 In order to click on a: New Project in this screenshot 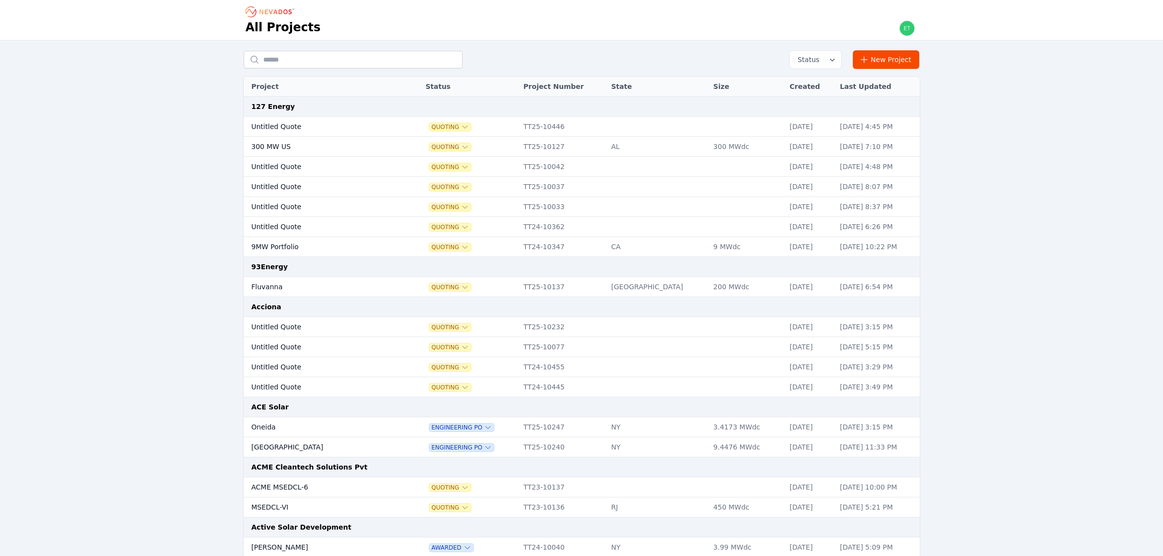, I will do `click(886, 60)`.